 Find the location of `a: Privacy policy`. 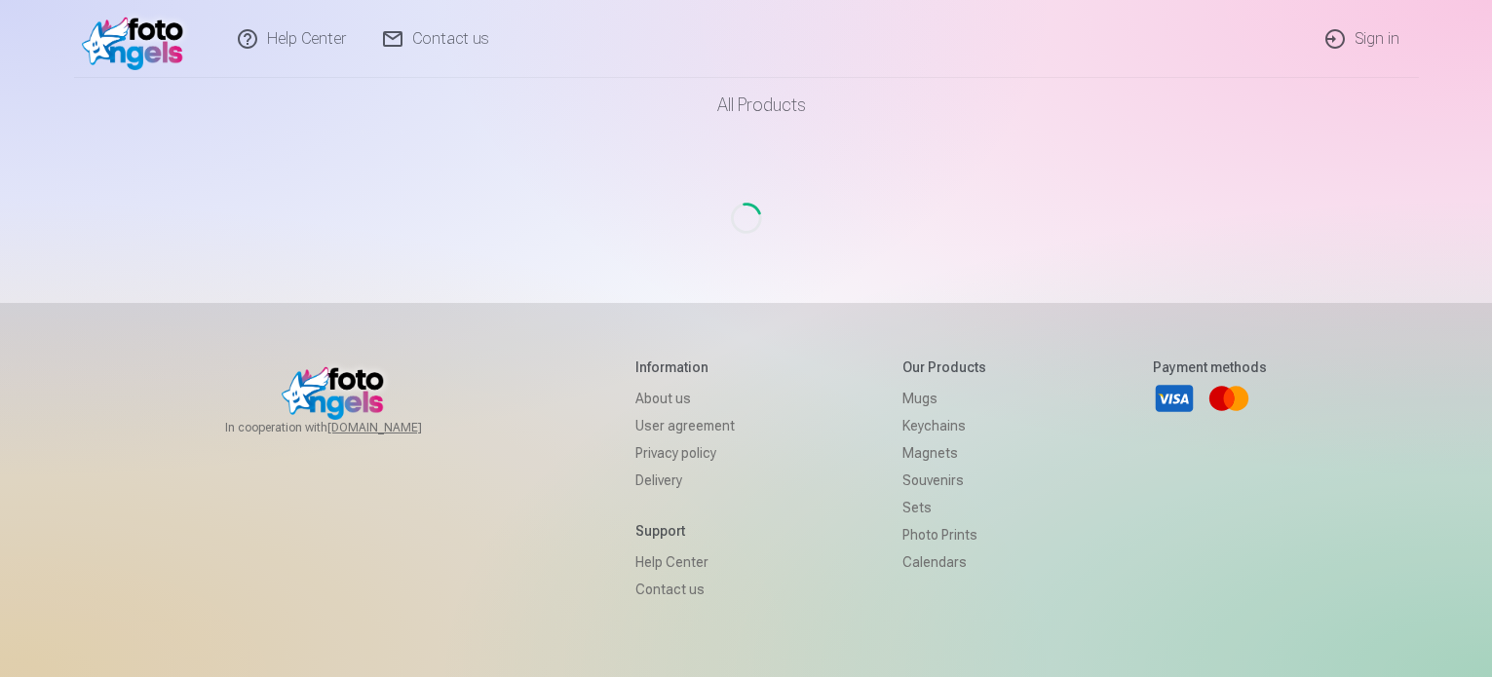

a: Privacy policy is located at coordinates (685, 453).